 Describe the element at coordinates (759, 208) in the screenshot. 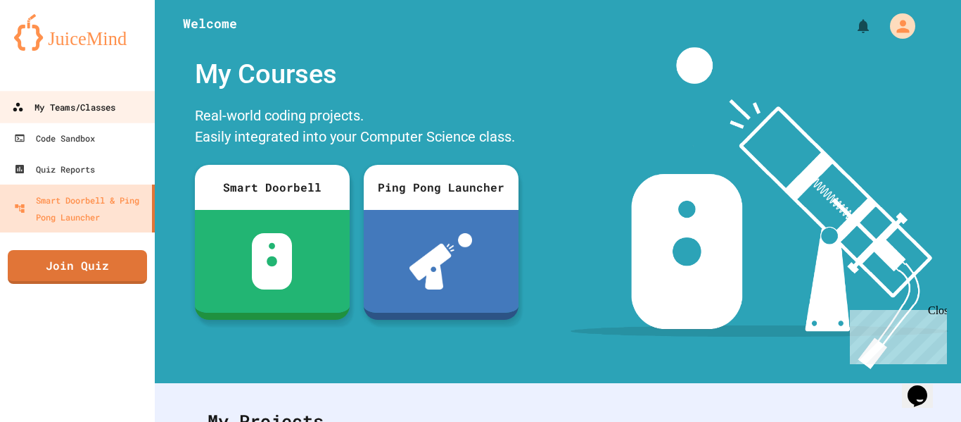

I see `img: banner-image-my-projects.png` at that location.